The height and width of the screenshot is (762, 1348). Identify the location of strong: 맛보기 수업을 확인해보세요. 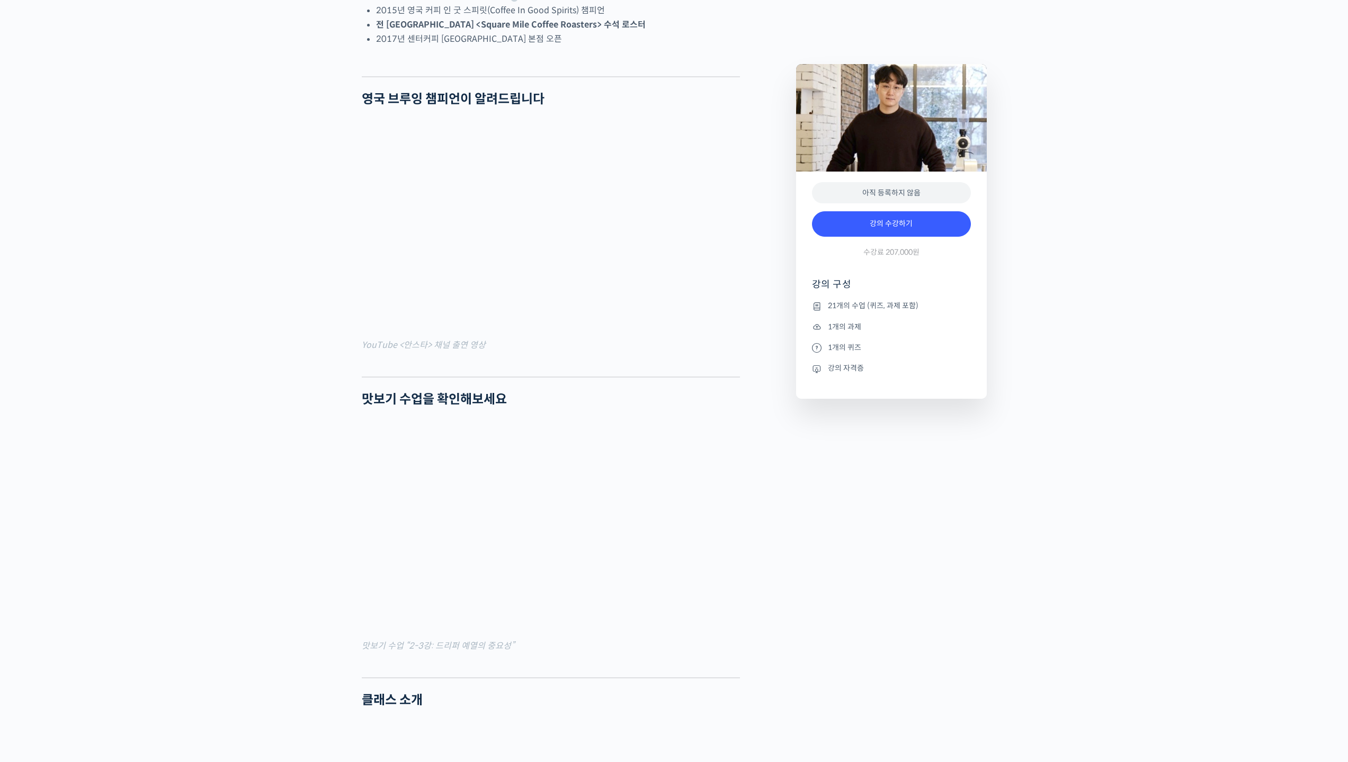
(434, 399).